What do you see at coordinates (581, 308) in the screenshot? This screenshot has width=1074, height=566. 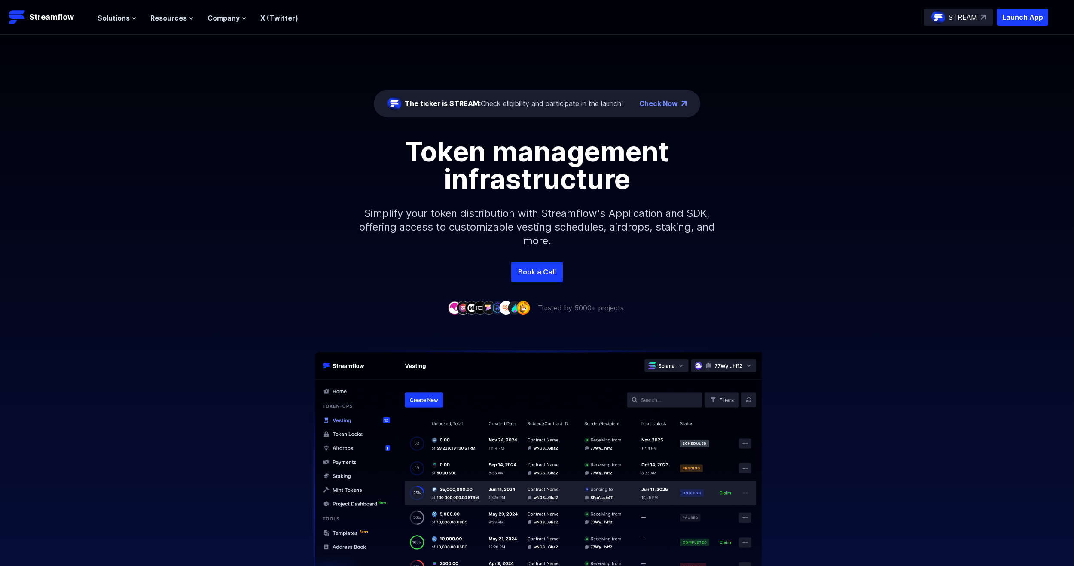 I see `p: Trusted by 5000+ projects` at bounding box center [581, 308].